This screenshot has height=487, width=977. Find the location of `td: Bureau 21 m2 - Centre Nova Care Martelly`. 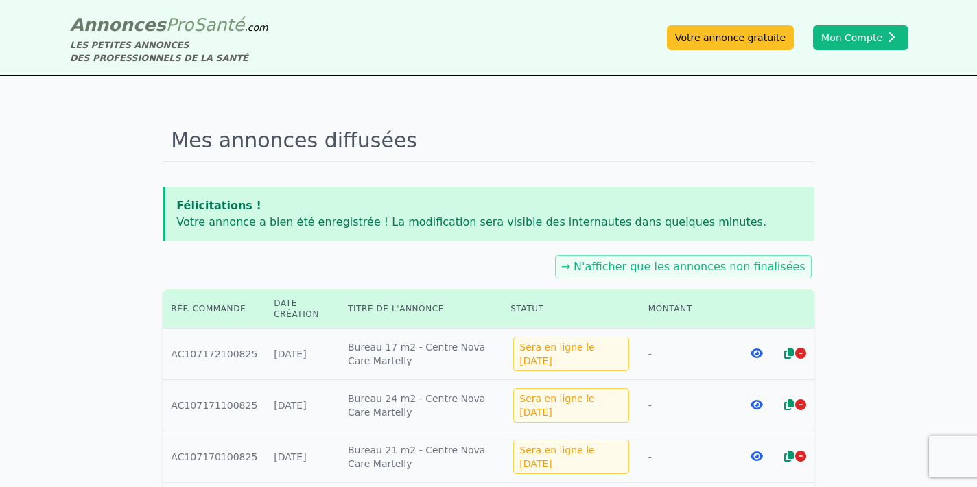

td: Bureau 21 m2 - Centre Nova Care Martelly is located at coordinates (421, 457).